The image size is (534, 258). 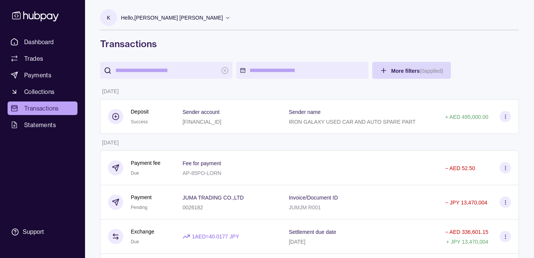 I want to click on p: 0026182, so click(x=193, y=208).